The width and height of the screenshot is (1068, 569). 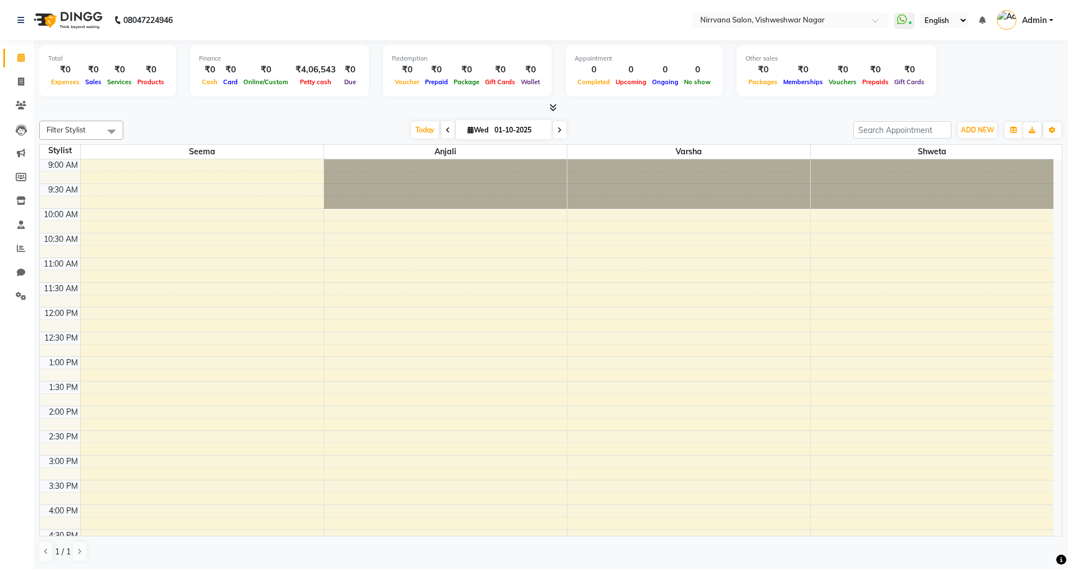 What do you see at coordinates (60, 150) in the screenshot?
I see `div: Stylist` at bounding box center [60, 150].